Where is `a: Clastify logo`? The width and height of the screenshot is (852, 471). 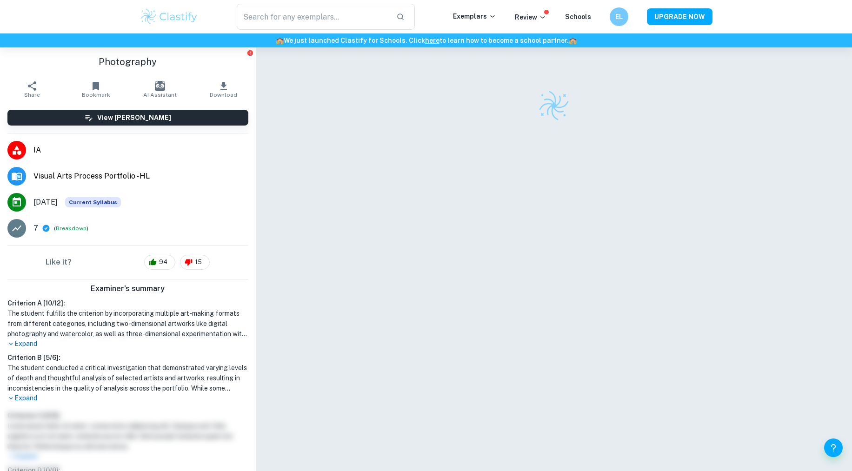 a: Clastify logo is located at coordinates (169, 17).